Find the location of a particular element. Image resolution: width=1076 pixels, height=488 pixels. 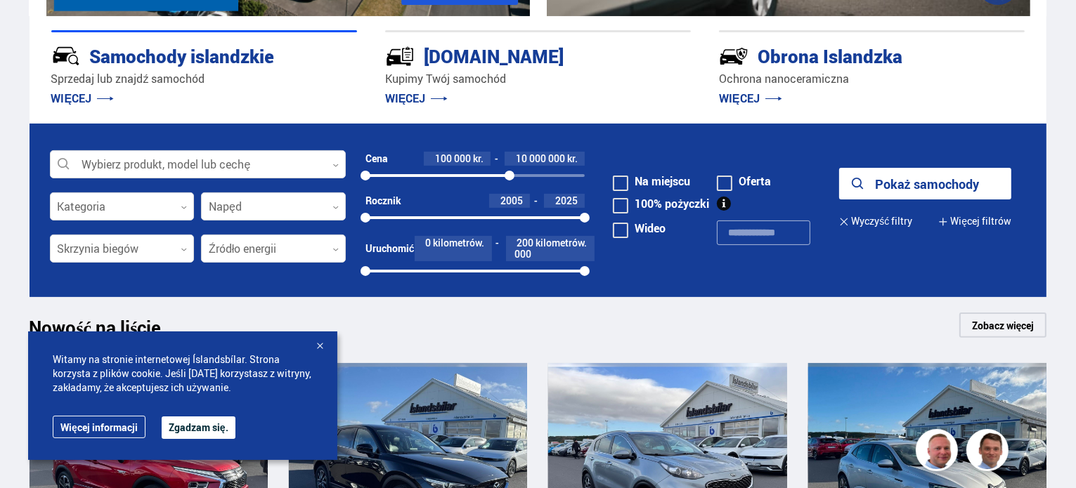

font: Ochrona nanoceramiczna is located at coordinates (784, 79).